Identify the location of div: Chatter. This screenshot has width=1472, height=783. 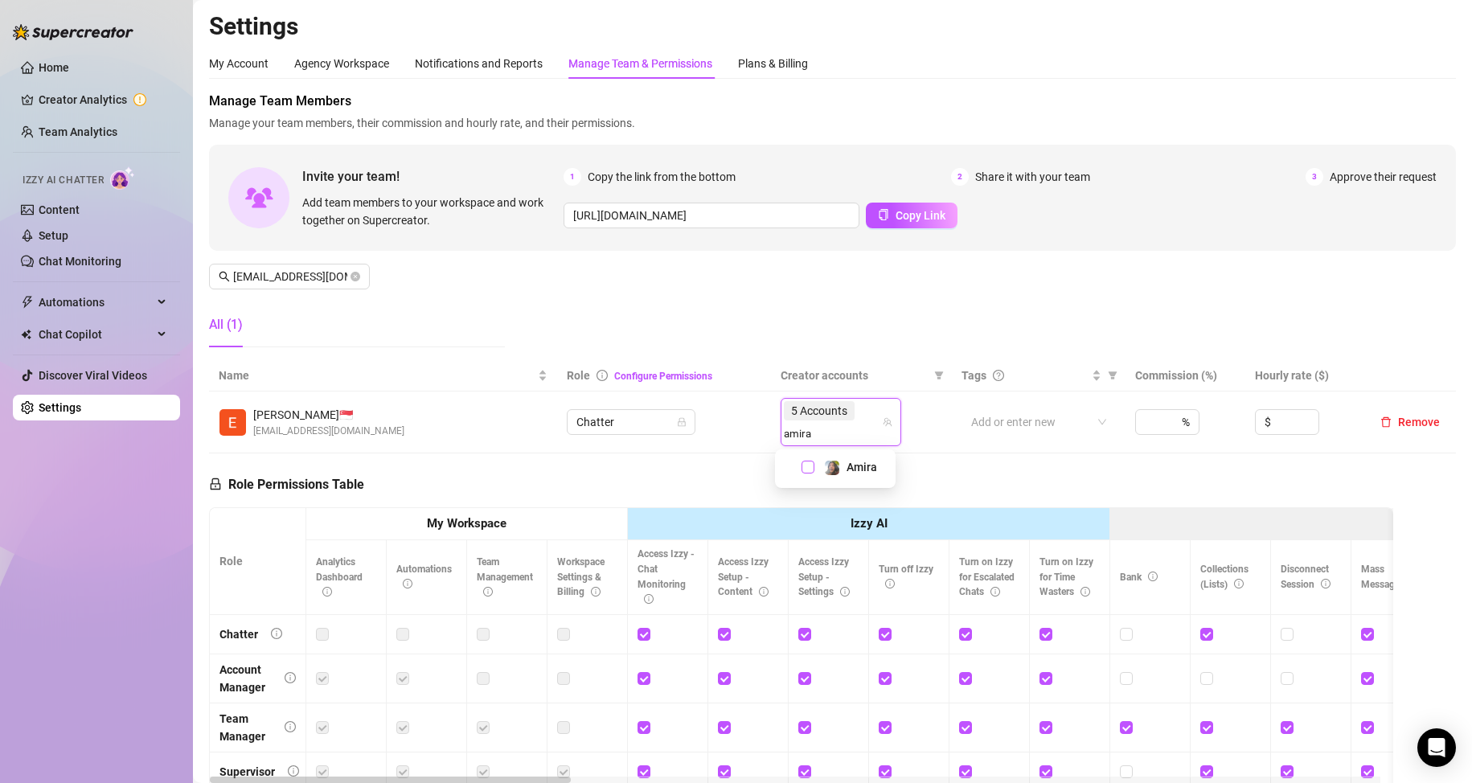
(239, 634).